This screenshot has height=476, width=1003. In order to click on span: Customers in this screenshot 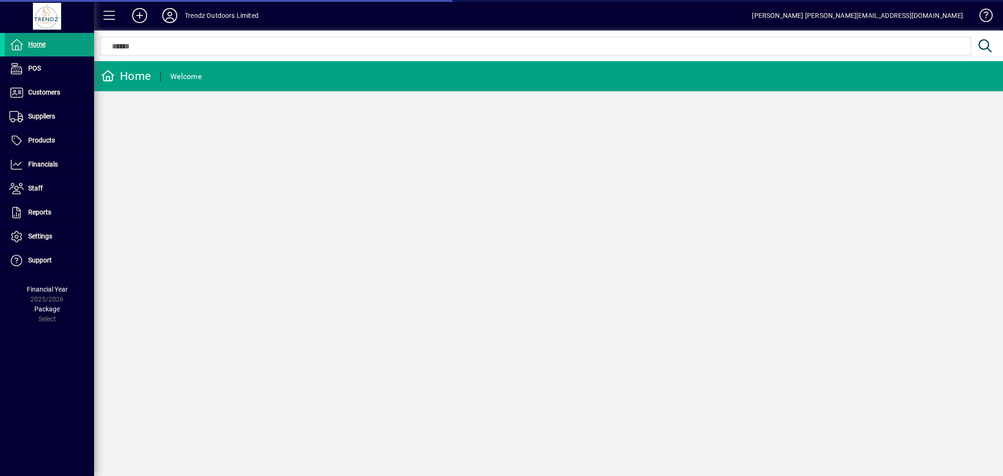, I will do `click(44, 92)`.